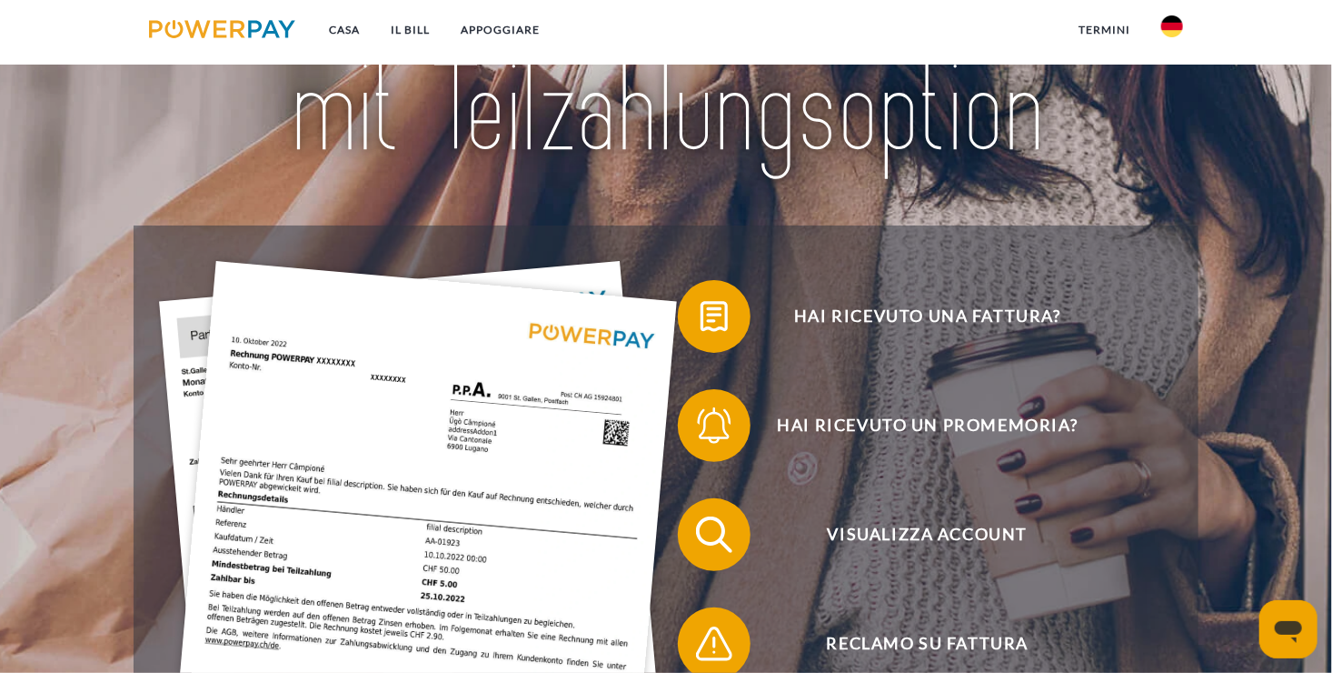 The image size is (1332, 673). Describe the element at coordinates (928, 316) in the screenshot. I see `span: Hai ricevuto una fattura?` at that location.